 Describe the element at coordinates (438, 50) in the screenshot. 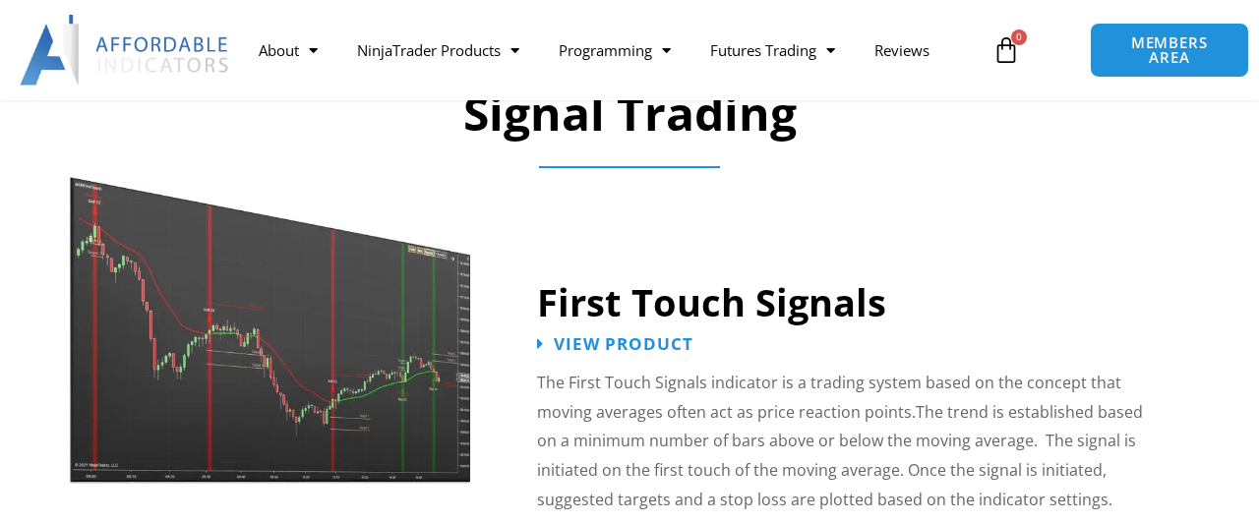

I see `a: NinjaTrader Products` at that location.